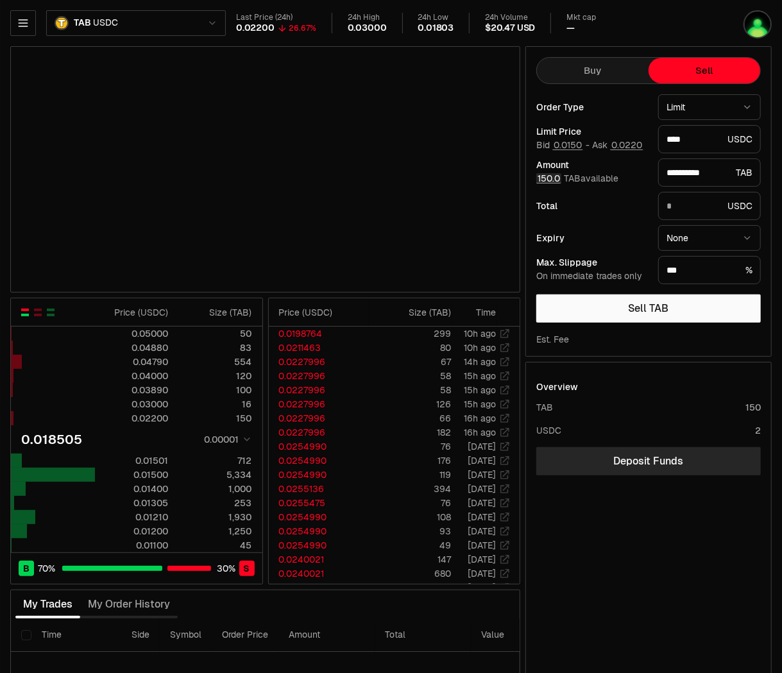 The height and width of the screenshot is (673, 782). I want to click on button: Buy, so click(592, 71).